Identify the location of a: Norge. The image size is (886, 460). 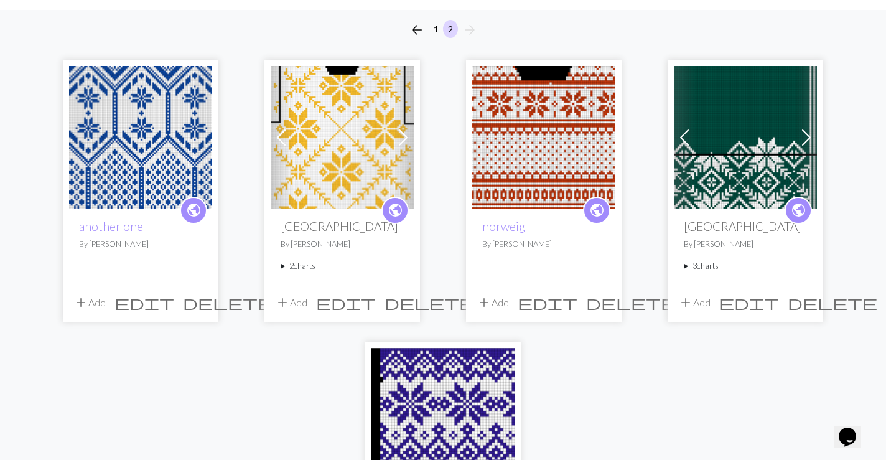
(746, 136).